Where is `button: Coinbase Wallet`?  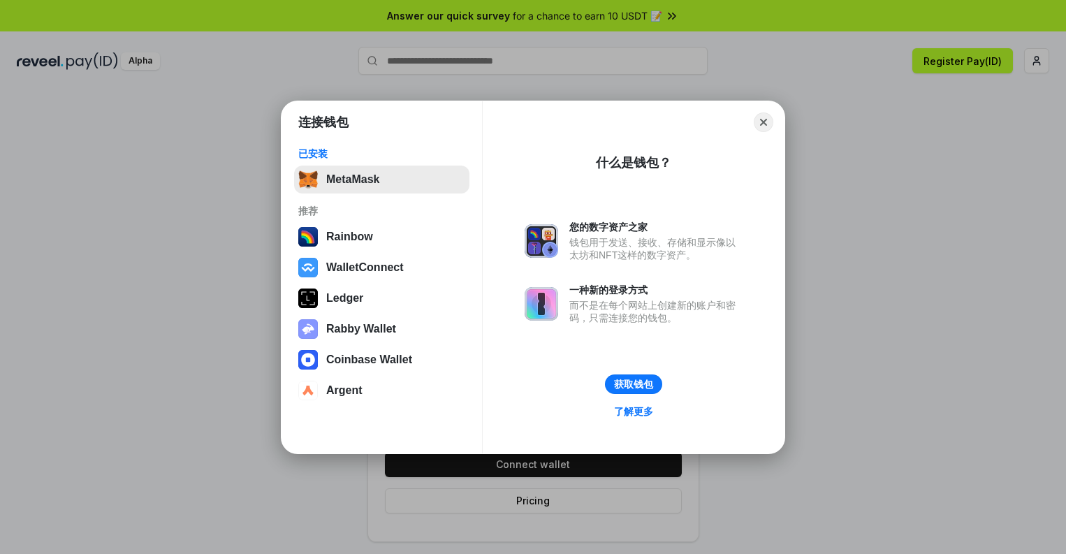 button: Coinbase Wallet is located at coordinates (381, 360).